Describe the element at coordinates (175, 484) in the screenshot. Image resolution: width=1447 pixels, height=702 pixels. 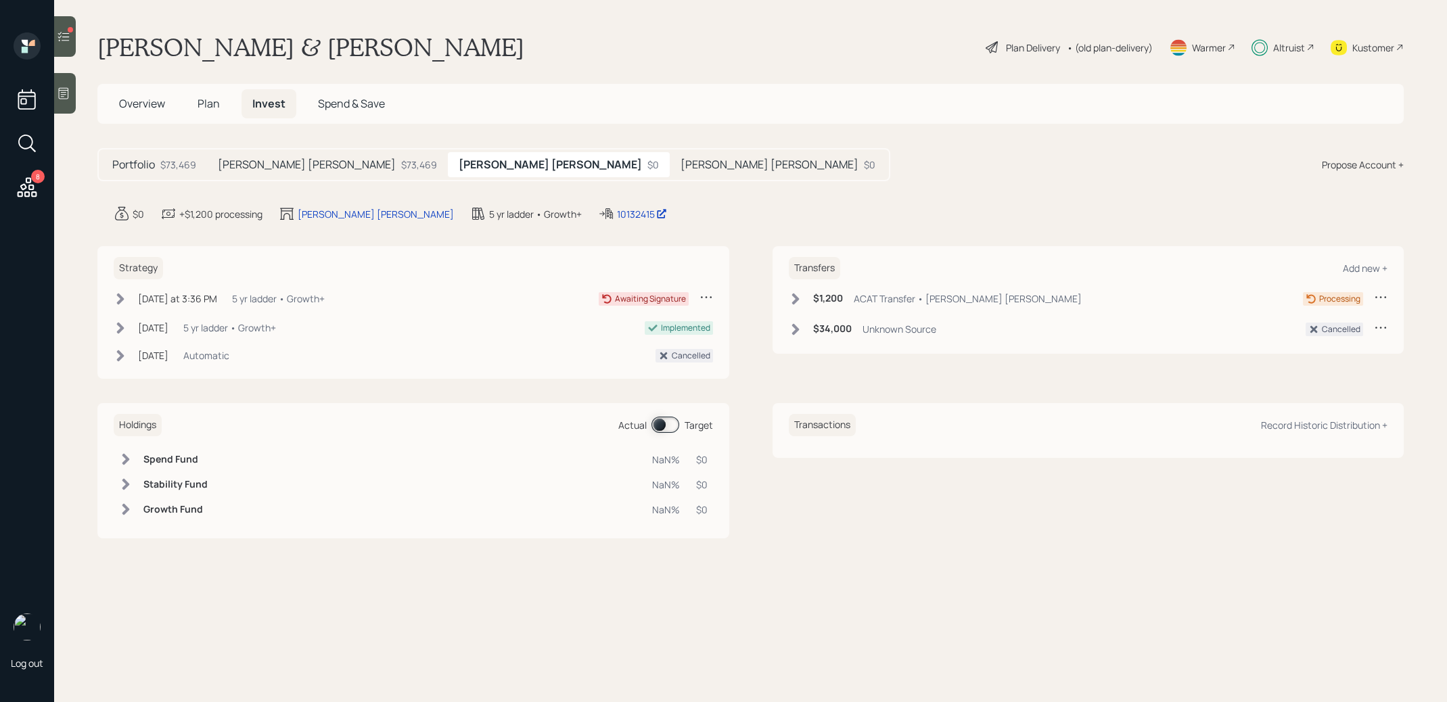
I see `h6: Stability Fund` at that location.